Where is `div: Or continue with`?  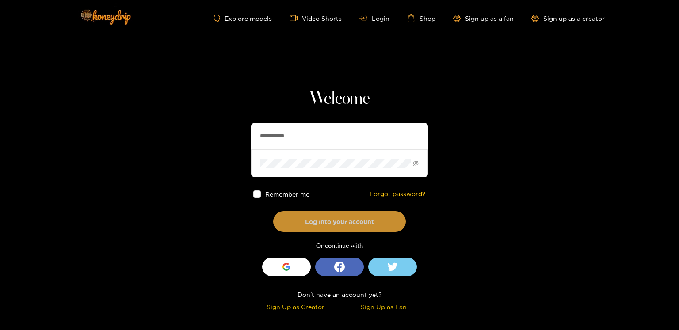
div: Or continue with is located at coordinates (339, 246).